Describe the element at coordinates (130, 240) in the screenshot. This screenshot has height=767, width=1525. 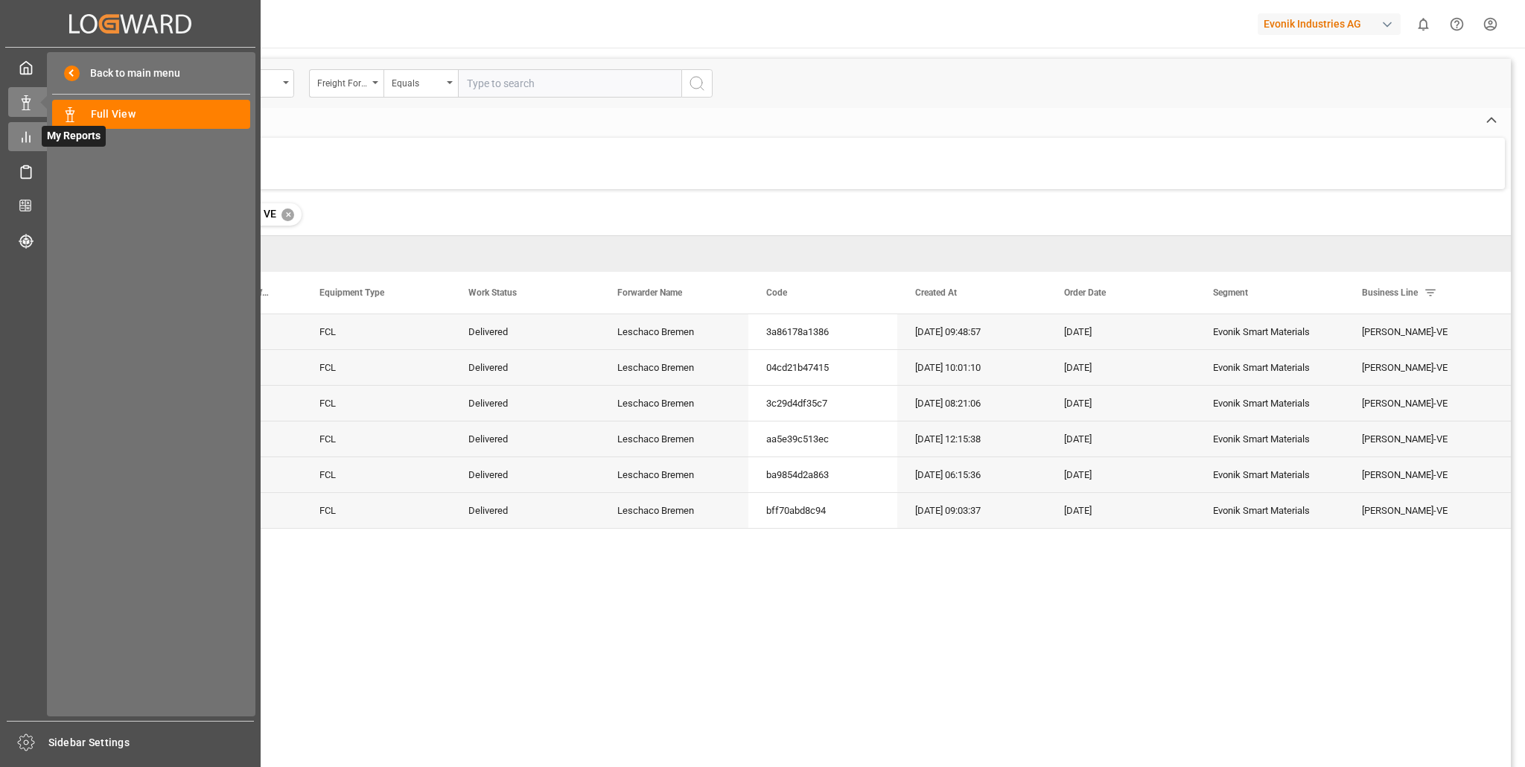
I see `a: Tracking` at that location.